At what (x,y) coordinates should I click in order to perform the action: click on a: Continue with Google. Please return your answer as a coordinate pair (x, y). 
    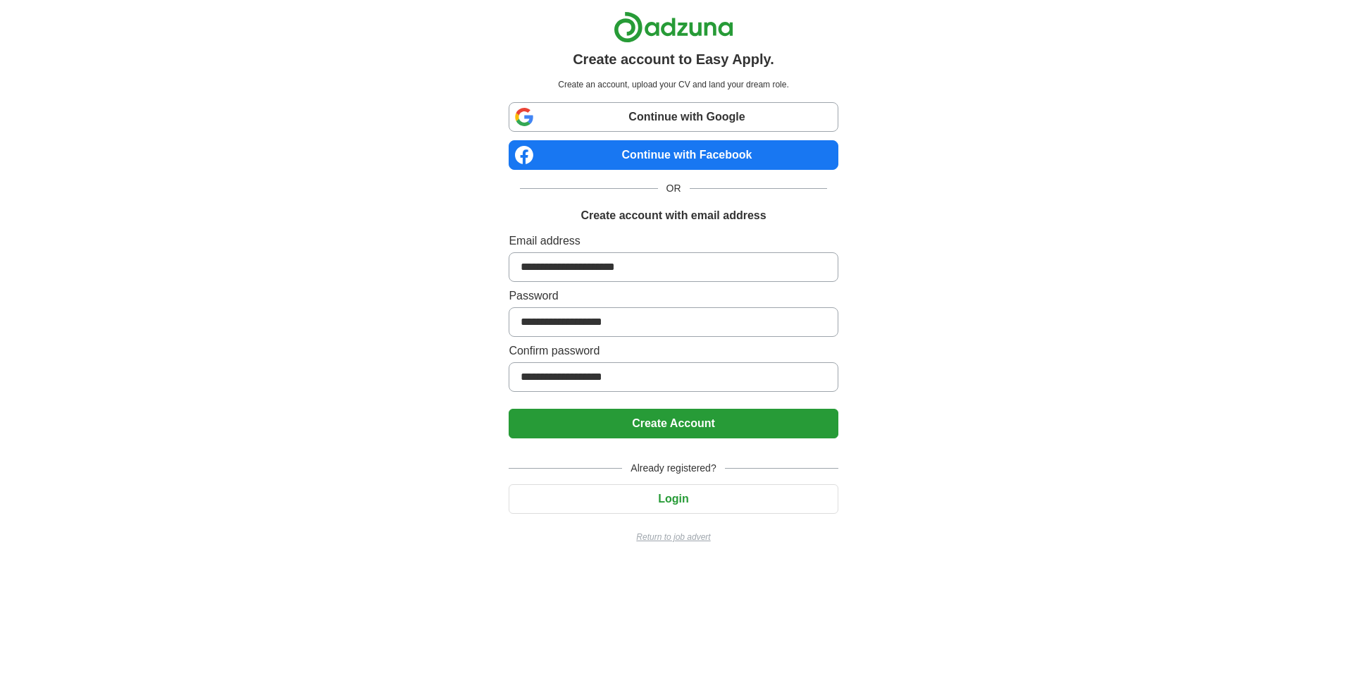
    Looking at the image, I should click on (673, 117).